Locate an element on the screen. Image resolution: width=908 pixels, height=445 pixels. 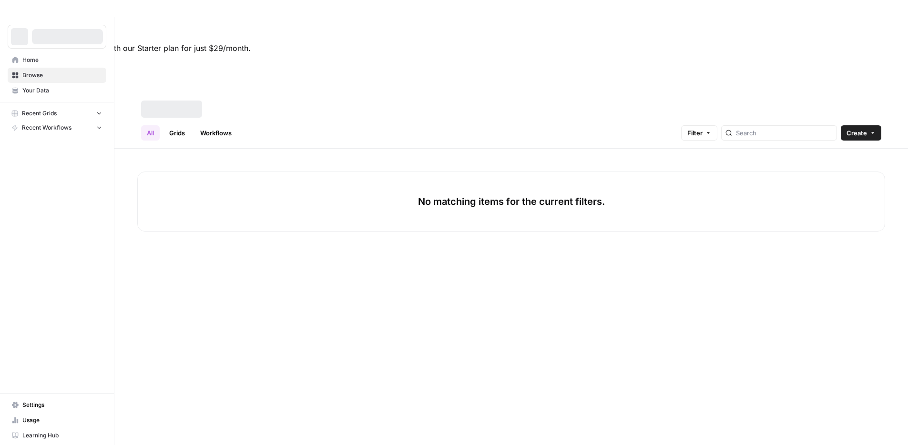
span: Your Data is located at coordinates (62, 91).